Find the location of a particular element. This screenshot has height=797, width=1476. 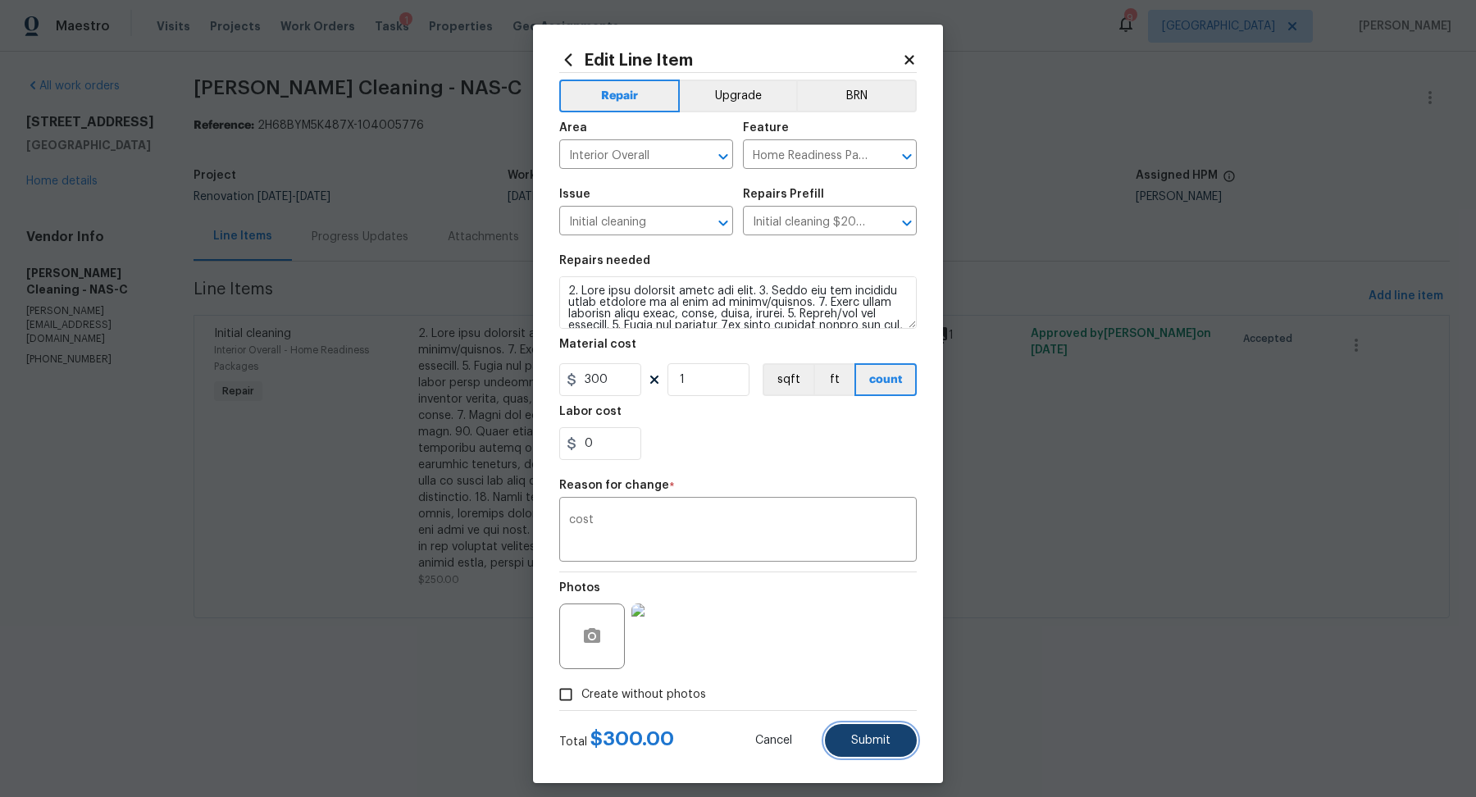

textarea: 2. Lore ipsu dolorsit ametc adi elit. 3. Seddo eiu tem incididu utlab etdolore ma al enim ad mini... is located at coordinates (738, 303).